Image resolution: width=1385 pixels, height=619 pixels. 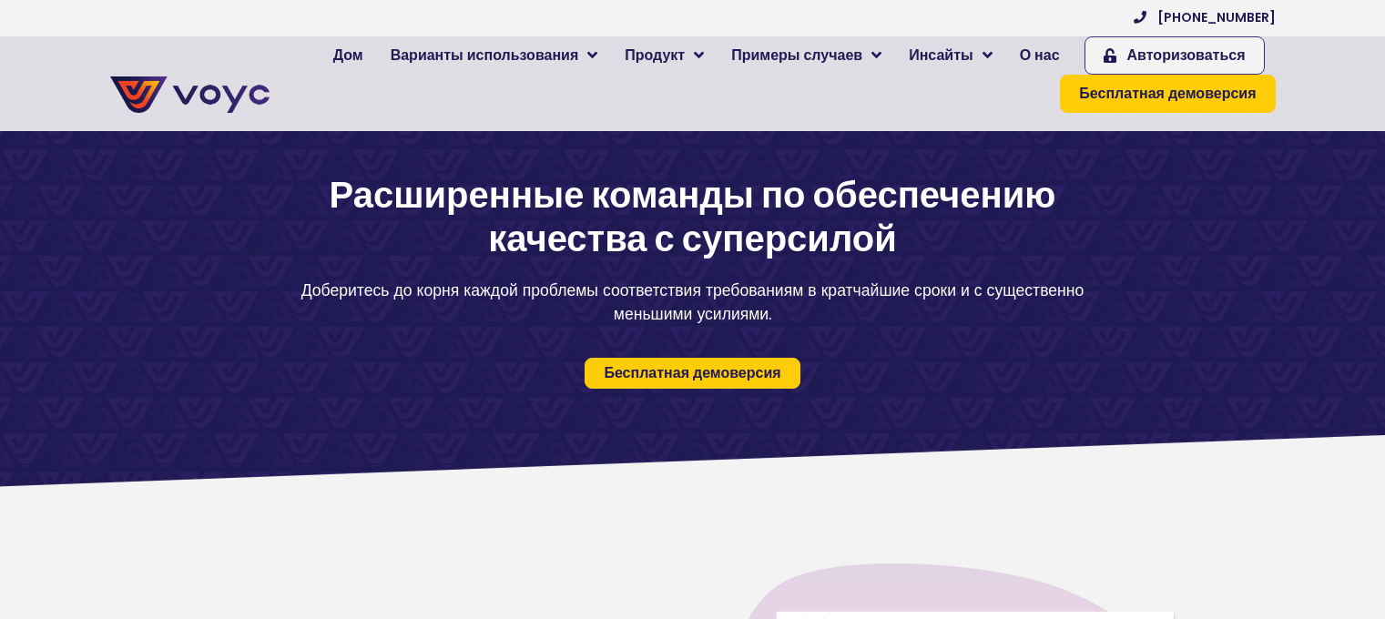 I want to click on a: Продукт, so click(x=664, y=56).